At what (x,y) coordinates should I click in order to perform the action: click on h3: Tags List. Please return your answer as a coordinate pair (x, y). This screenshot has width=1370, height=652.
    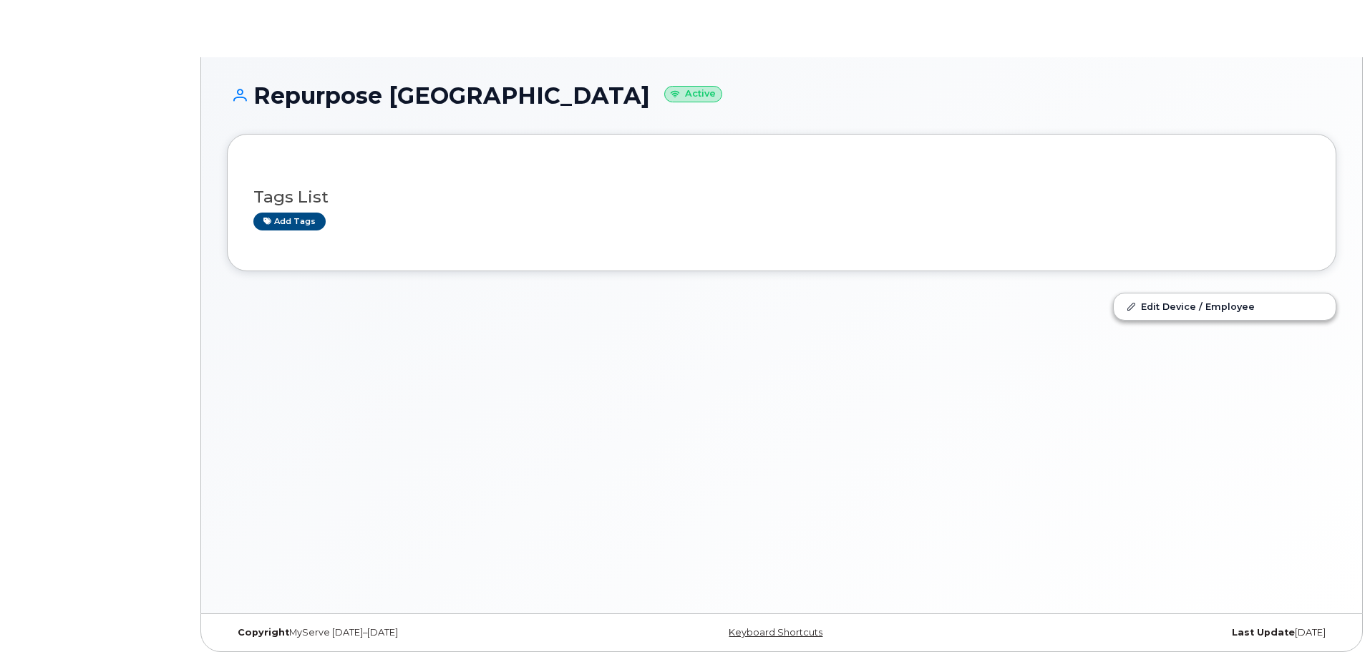
    Looking at the image, I should click on (782, 197).